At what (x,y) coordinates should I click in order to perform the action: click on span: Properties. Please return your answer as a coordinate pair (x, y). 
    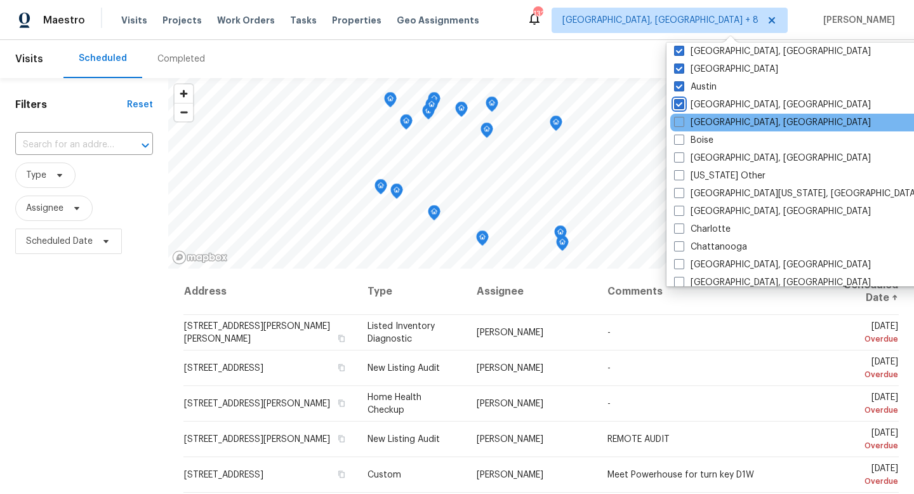
    Looking at the image, I should click on (357, 20).